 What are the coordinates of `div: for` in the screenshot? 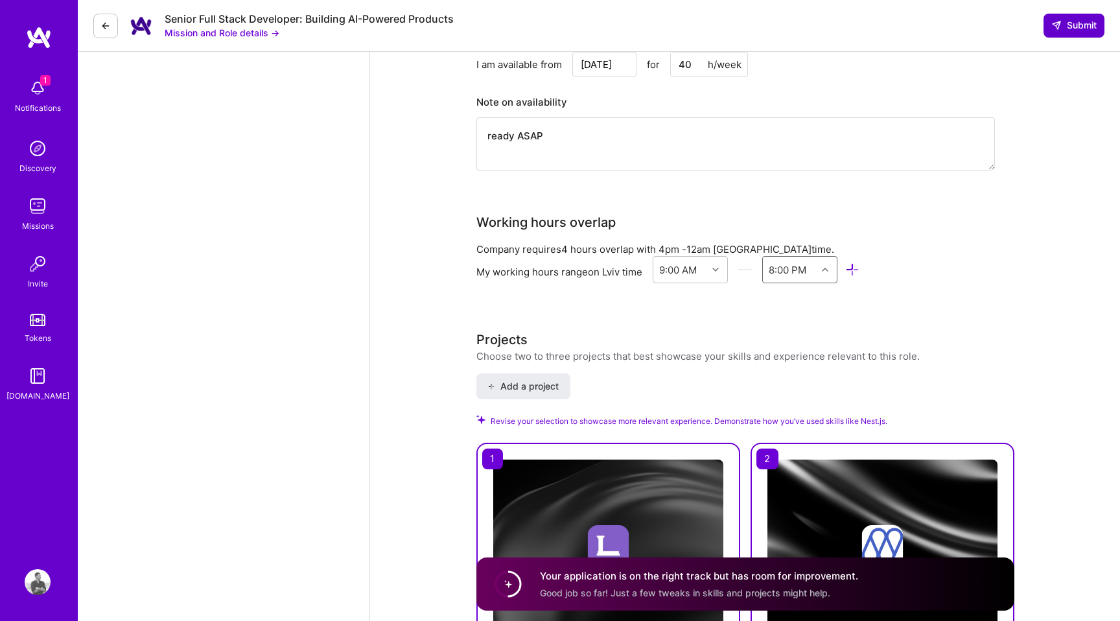 It's located at (653, 64).